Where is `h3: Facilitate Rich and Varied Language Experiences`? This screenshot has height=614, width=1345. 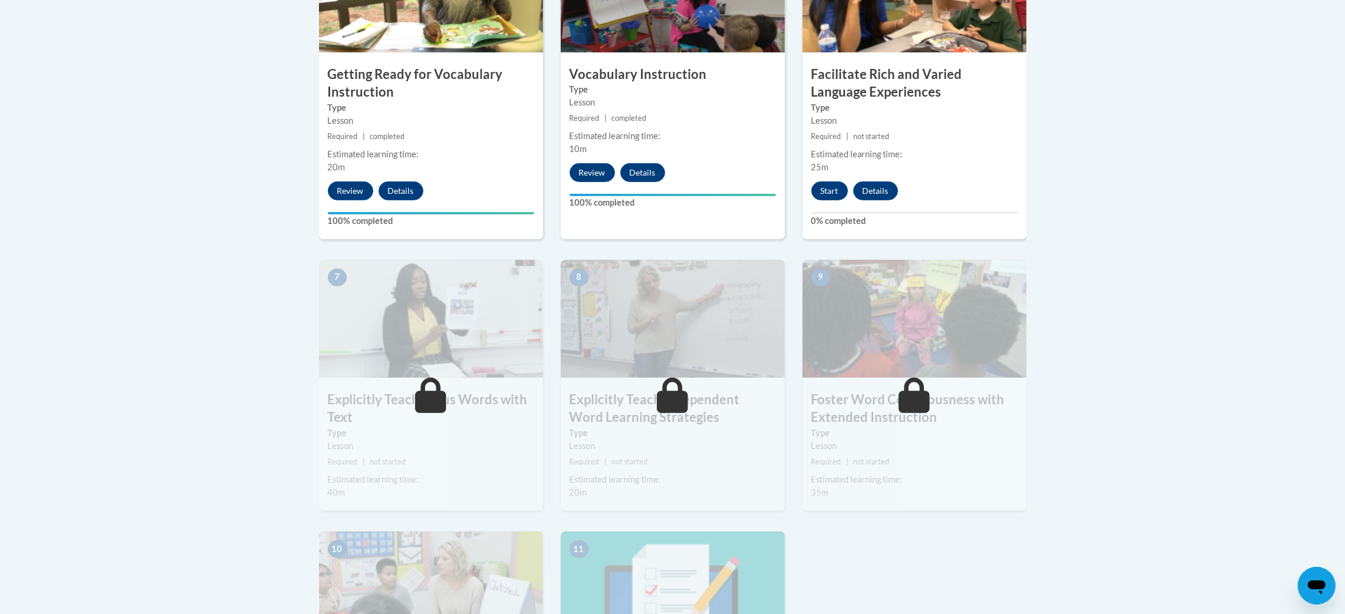 h3: Facilitate Rich and Varied Language Experiences is located at coordinates (915, 84).